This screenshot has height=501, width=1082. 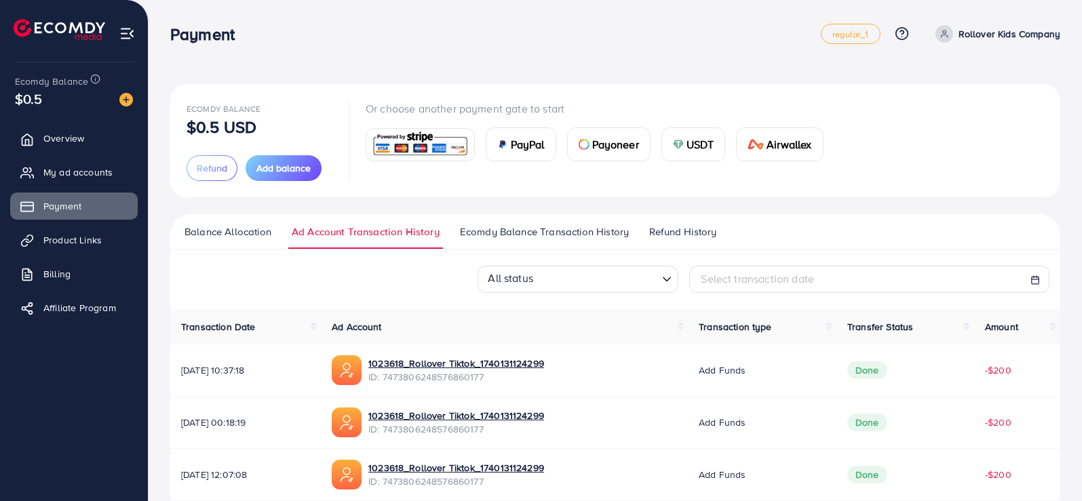 What do you see at coordinates (609, 145) in the screenshot?
I see `a: cardPayoneer` at bounding box center [609, 145].